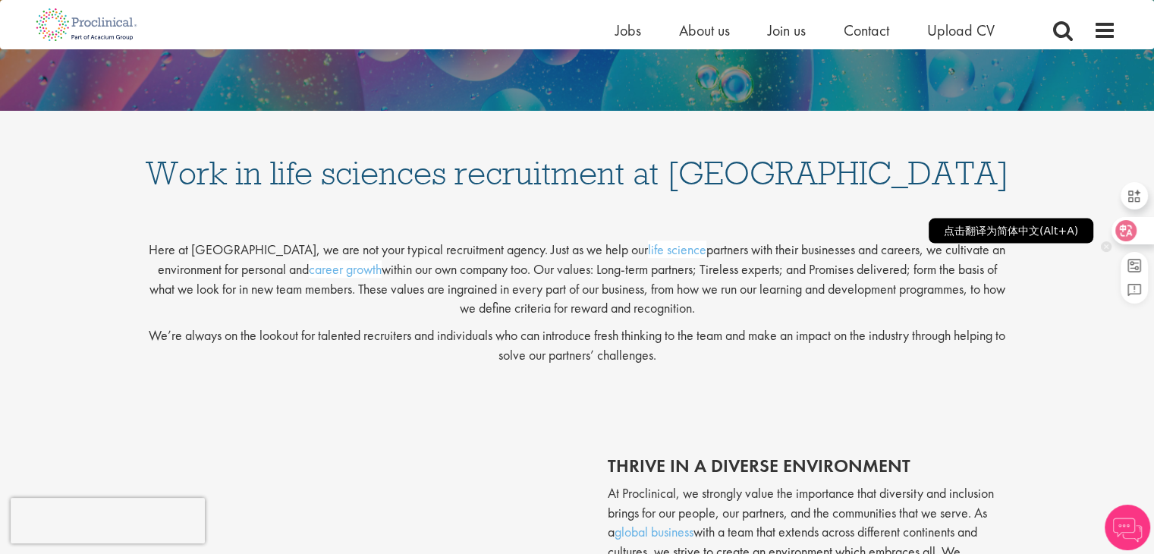 The image size is (1154, 554). Describe the element at coordinates (578, 345) in the screenshot. I see `p: We’re always on the lookout for talented recruiters and individuals who can introduce fresh think...` at that location.